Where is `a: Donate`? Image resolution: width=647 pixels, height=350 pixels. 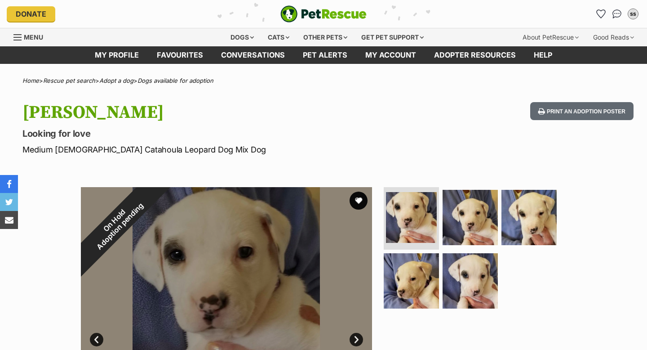
a: Donate is located at coordinates (31, 14).